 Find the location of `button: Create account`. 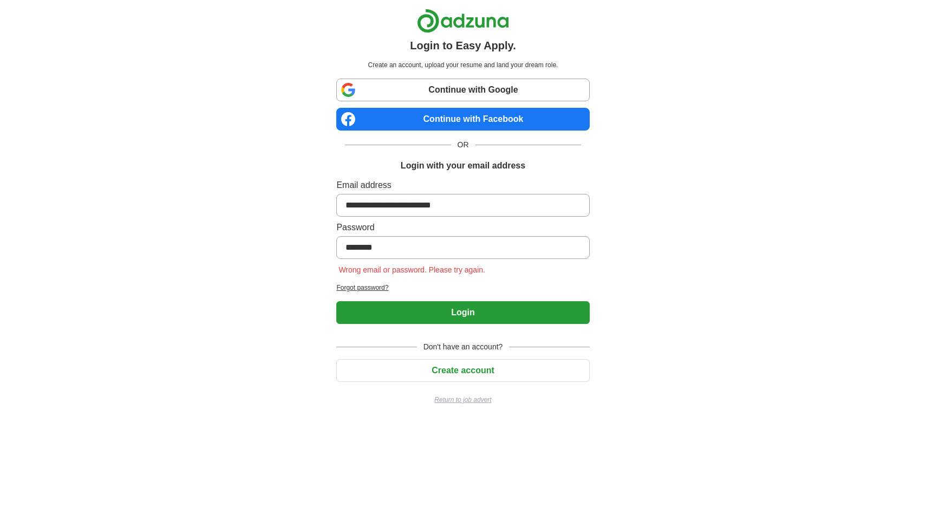

button: Create account is located at coordinates (462, 370).